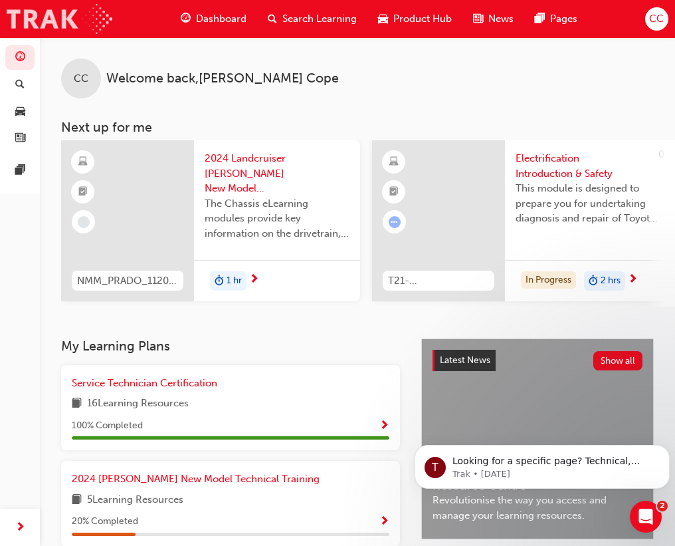  What do you see at coordinates (138, 403) in the screenshot?
I see `span: 16 Learning Resources` at bounding box center [138, 403].